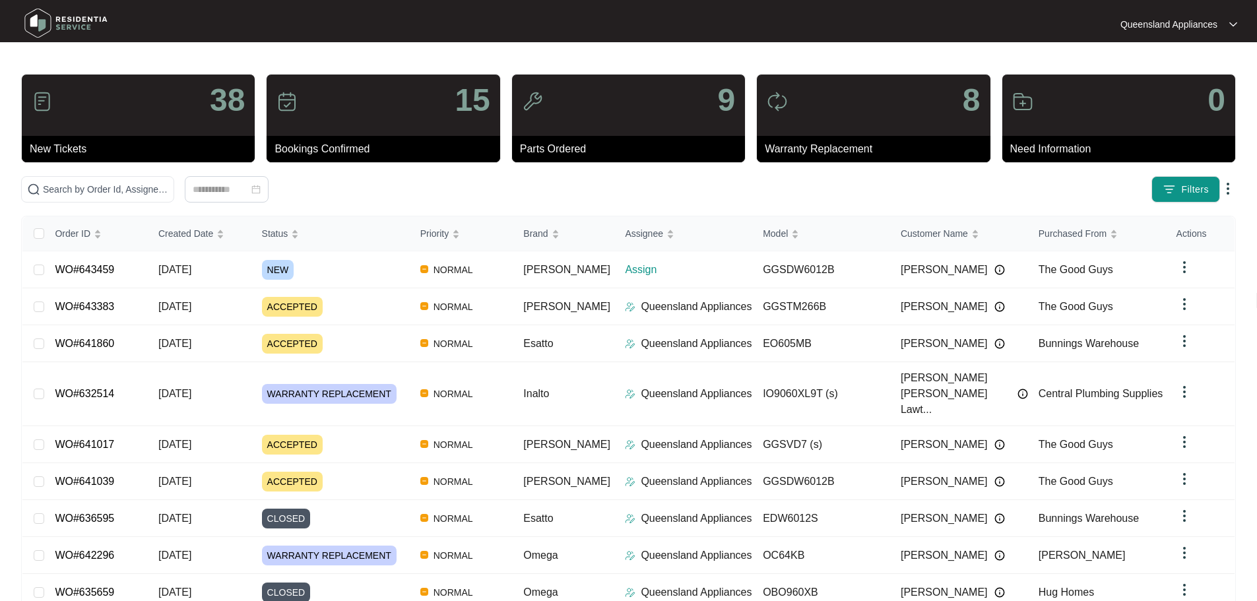 This screenshot has width=1257, height=601. Describe the element at coordinates (73, 234) in the screenshot. I see `span: Order ID` at that location.